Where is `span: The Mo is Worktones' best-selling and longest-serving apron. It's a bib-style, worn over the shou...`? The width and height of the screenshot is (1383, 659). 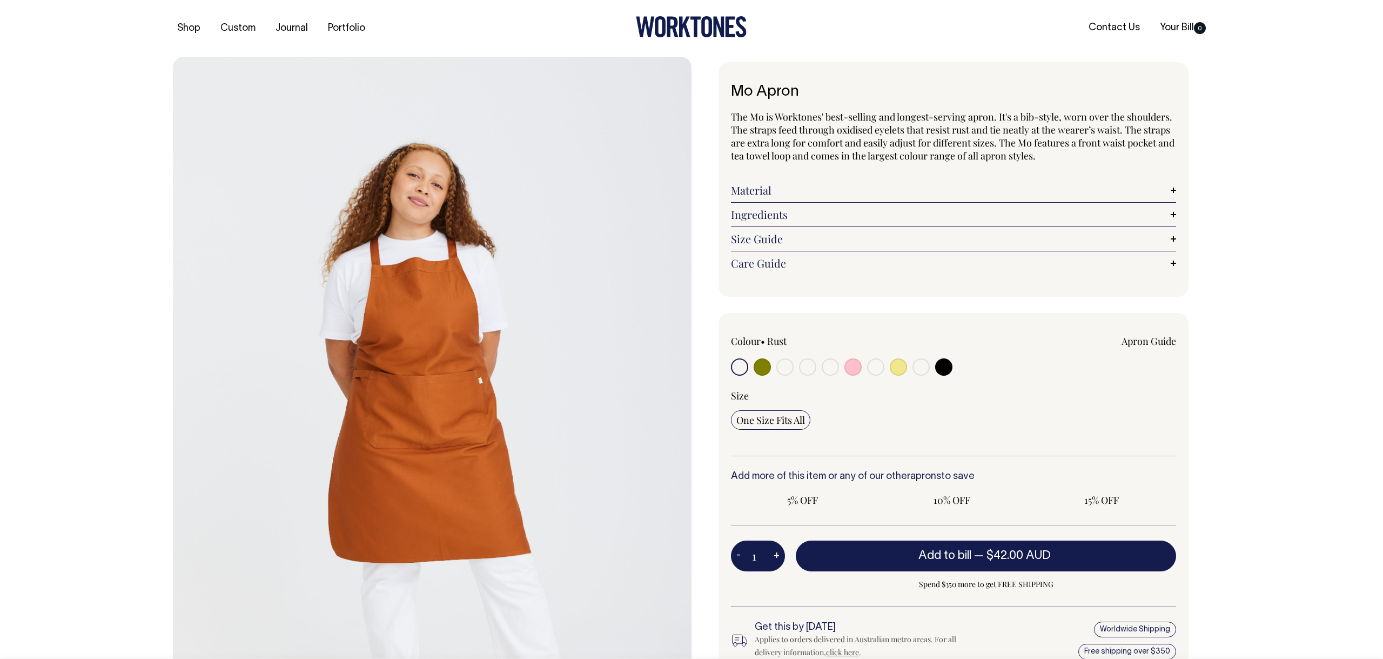
span: The Mo is Worktones' best-selling and longest-serving apron. It's a bib-style, worn over the shou... is located at coordinates (953, 136).